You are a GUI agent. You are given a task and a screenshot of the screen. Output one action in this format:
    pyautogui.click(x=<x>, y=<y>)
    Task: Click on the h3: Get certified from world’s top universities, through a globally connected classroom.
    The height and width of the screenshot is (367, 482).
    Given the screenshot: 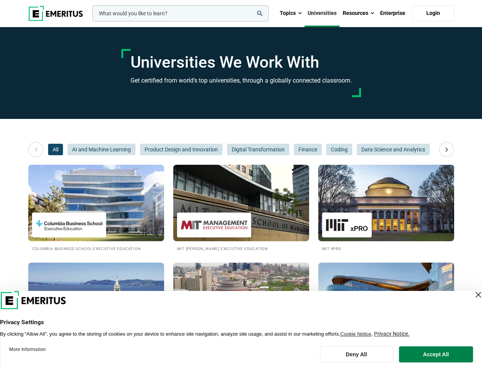 What is the action you would take?
    pyautogui.click(x=241, y=81)
    